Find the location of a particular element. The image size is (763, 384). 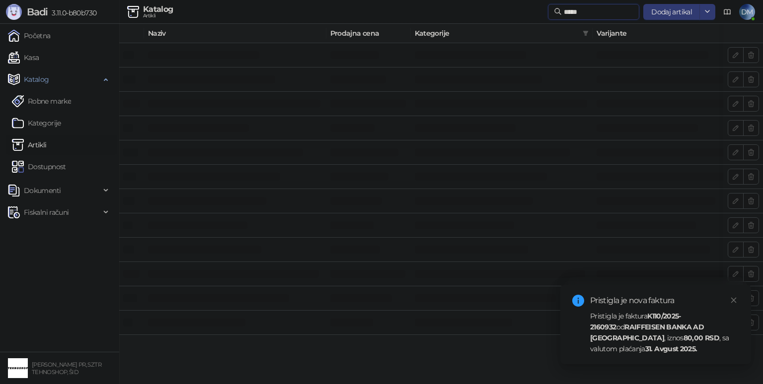

a: Početna is located at coordinates (29, 36).